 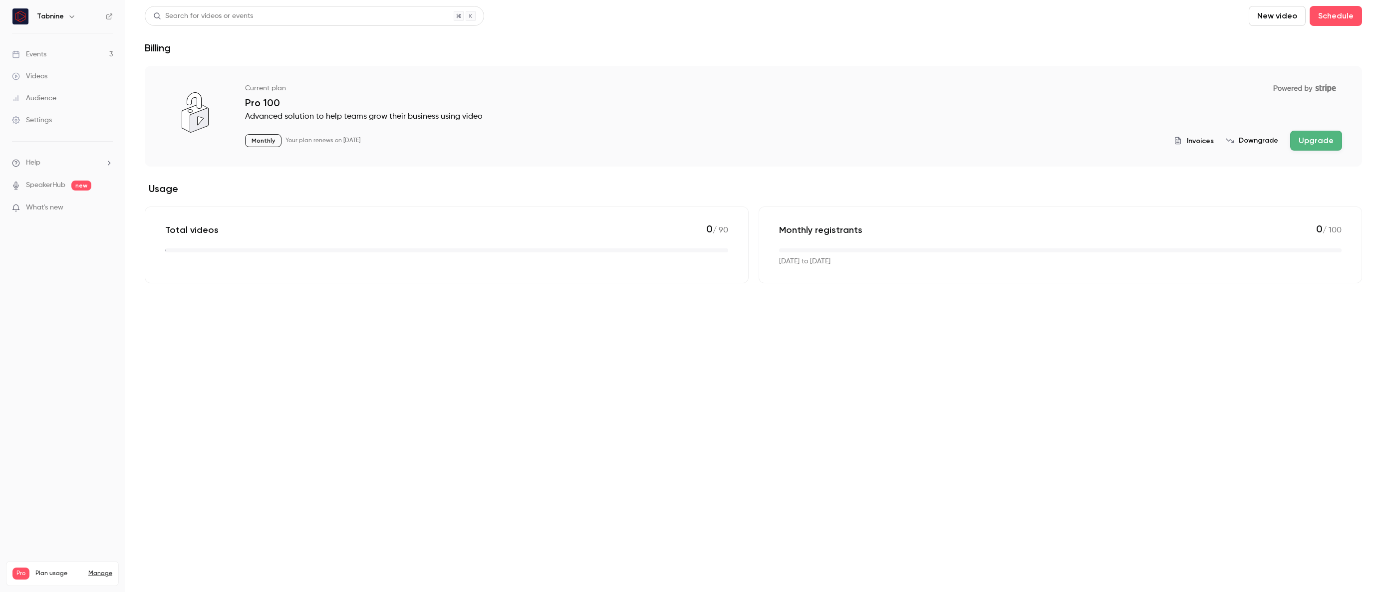 What do you see at coordinates (158, 48) in the screenshot?
I see `h1: Billing` at bounding box center [158, 48].